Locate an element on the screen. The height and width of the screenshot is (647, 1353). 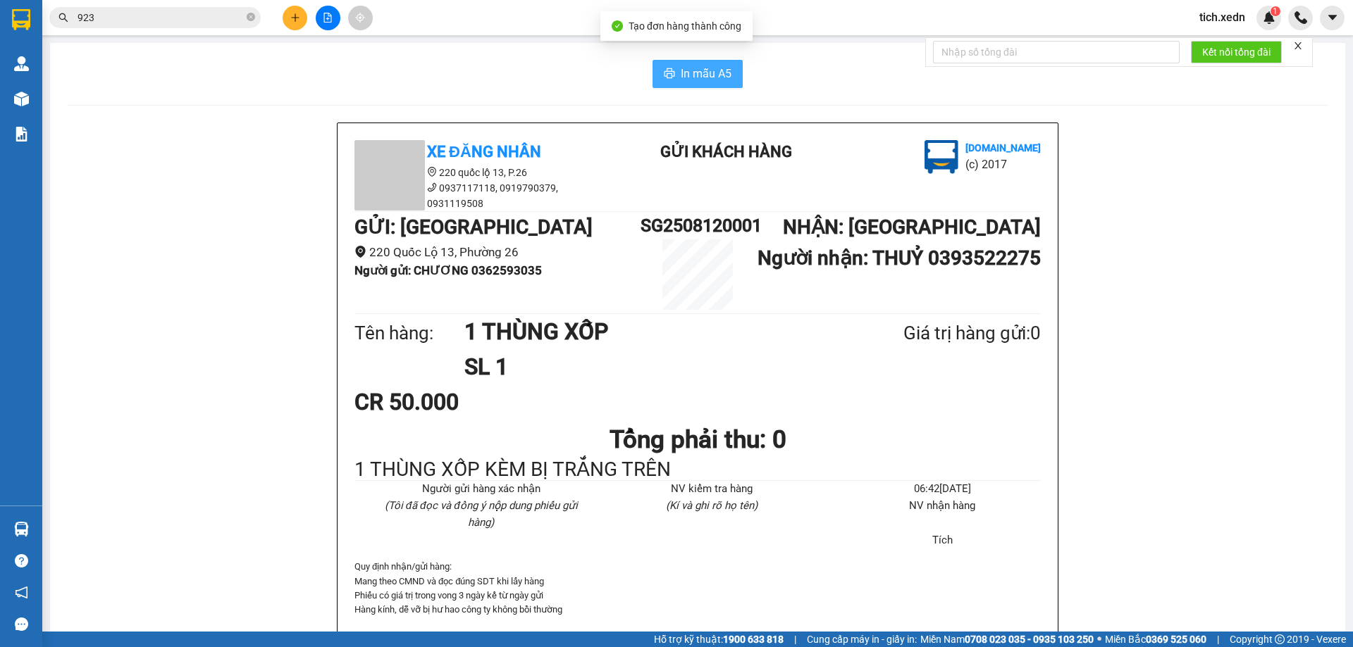
strong: 0369 525 060 is located at coordinates (1176, 640).